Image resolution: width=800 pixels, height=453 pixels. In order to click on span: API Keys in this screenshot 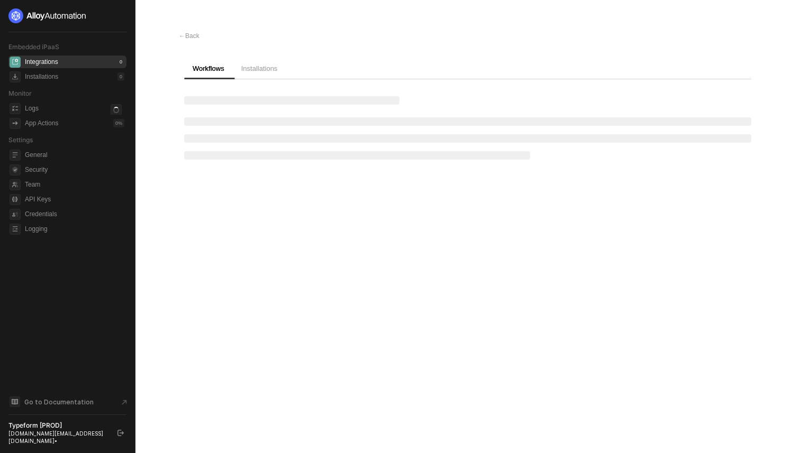, I will do `click(75, 199)`.